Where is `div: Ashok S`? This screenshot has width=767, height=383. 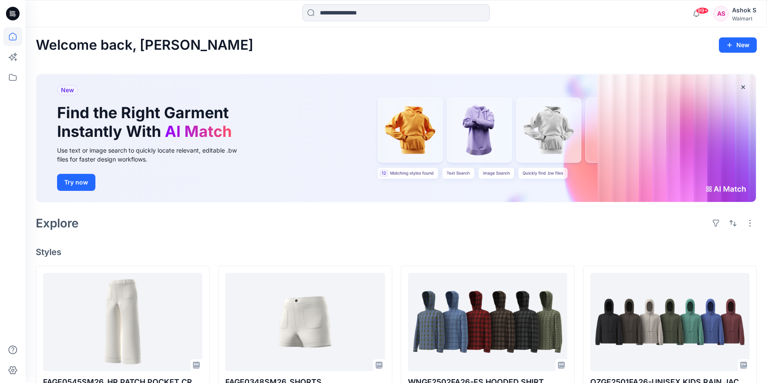
div: Ashok S is located at coordinates (744, 10).